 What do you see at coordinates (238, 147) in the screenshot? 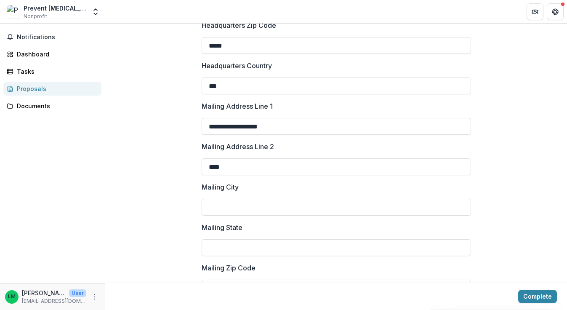
I see `p: Mailing Address Line 2` at bounding box center [238, 147].